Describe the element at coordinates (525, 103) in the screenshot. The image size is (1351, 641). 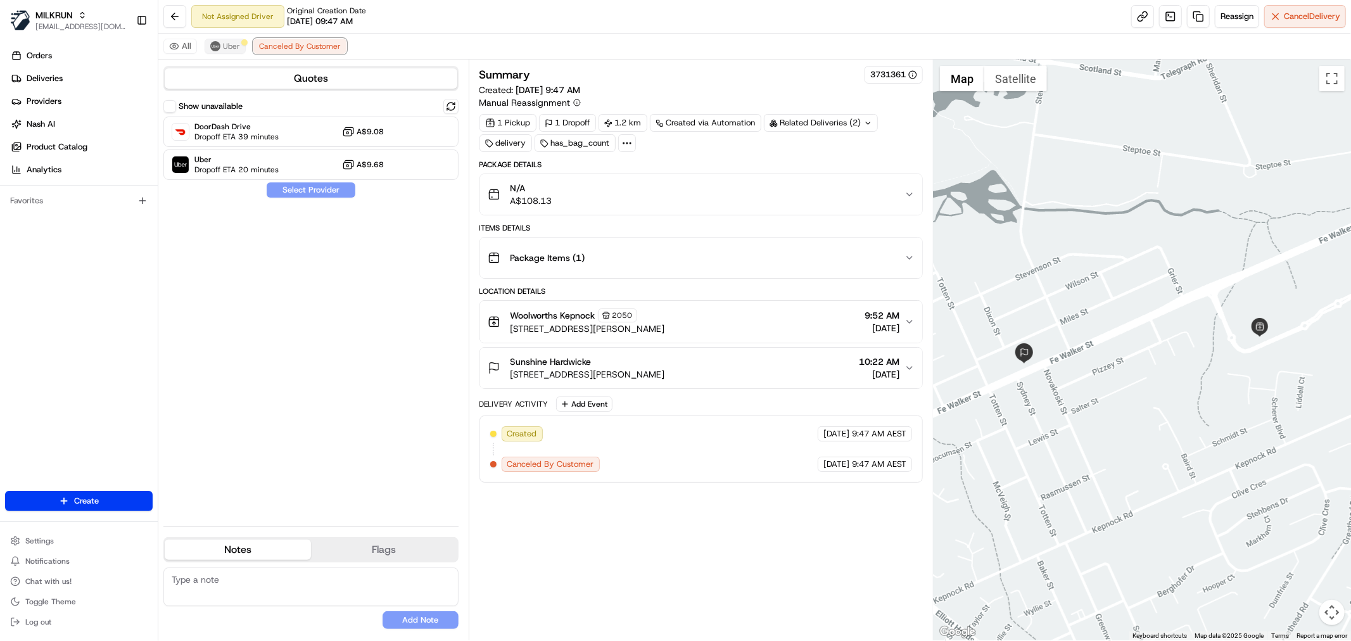
I see `span: Manual Reassignment` at that location.